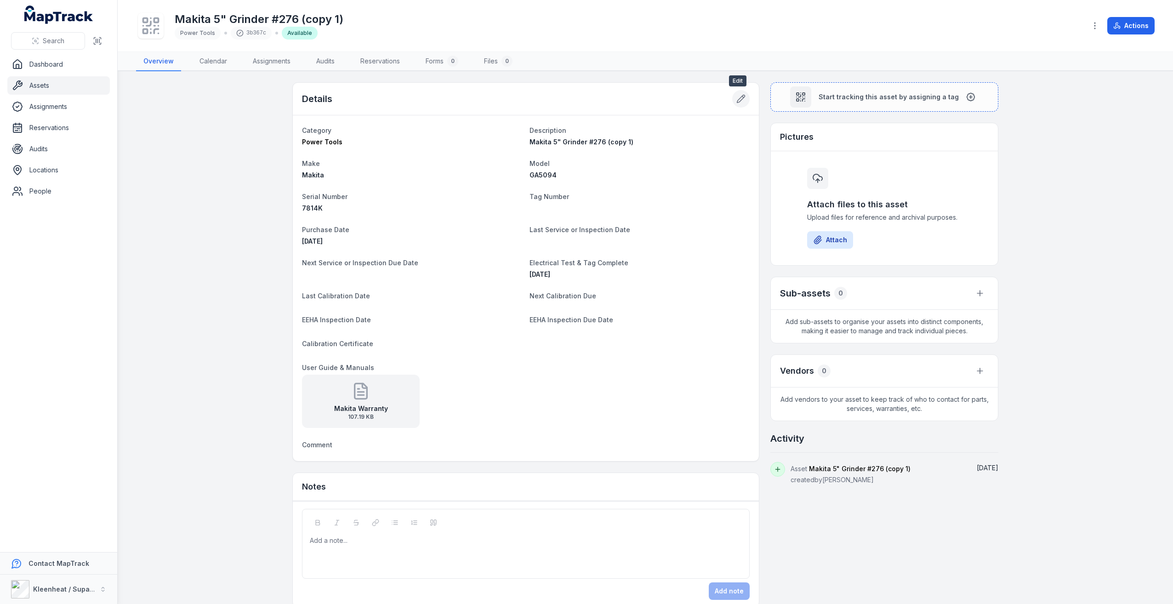 This screenshot has height=604, width=1173. Describe the element at coordinates (543, 175) in the screenshot. I see `span: GA5094` at that location.